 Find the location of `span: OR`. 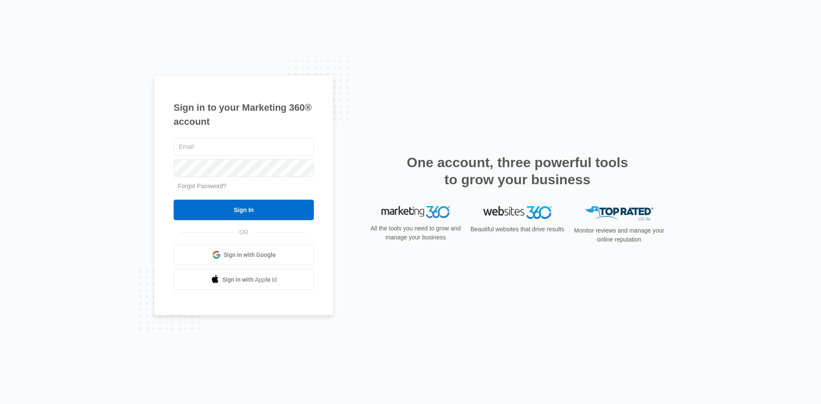

span: OR is located at coordinates (244, 232).